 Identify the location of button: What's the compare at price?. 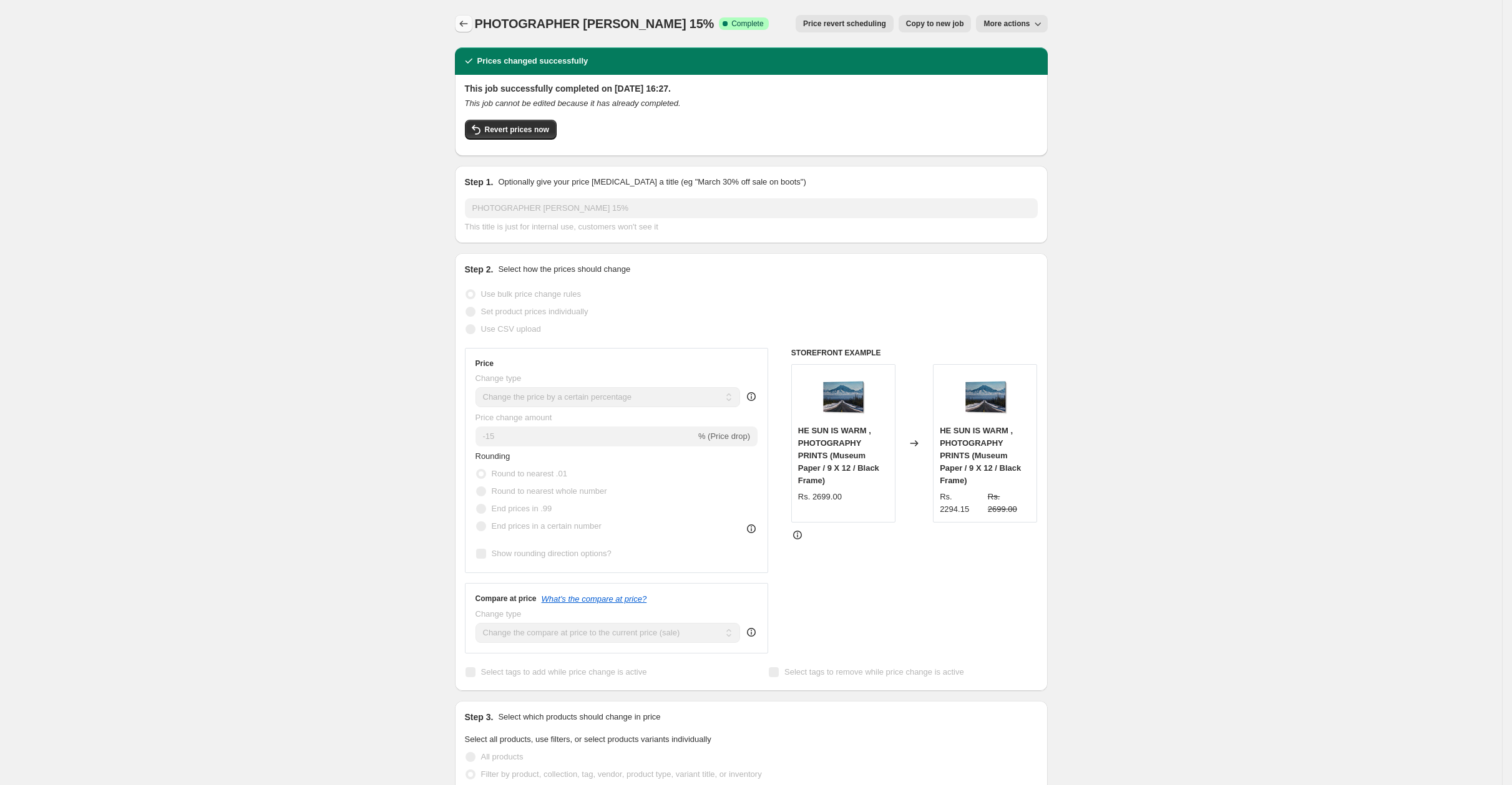
(594, 599).